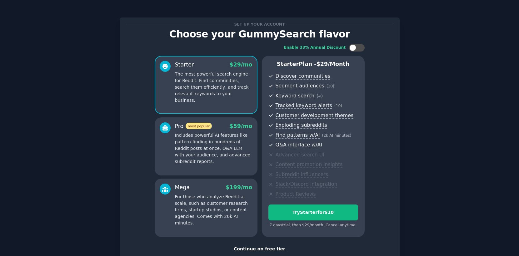 The image size is (519, 256). What do you see at coordinates (184, 65) in the screenshot?
I see `div: Starter` at bounding box center [184, 65].